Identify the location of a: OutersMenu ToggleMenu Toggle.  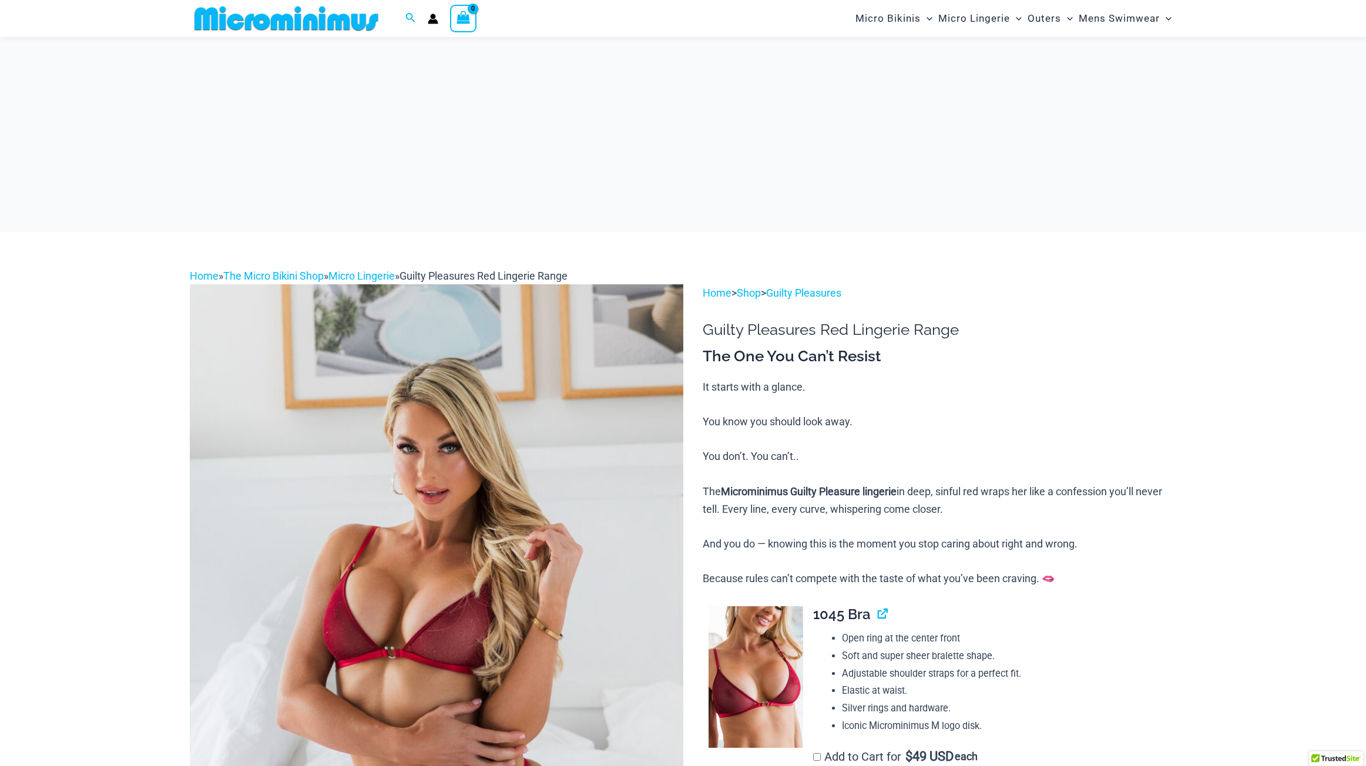
(1050, 18).